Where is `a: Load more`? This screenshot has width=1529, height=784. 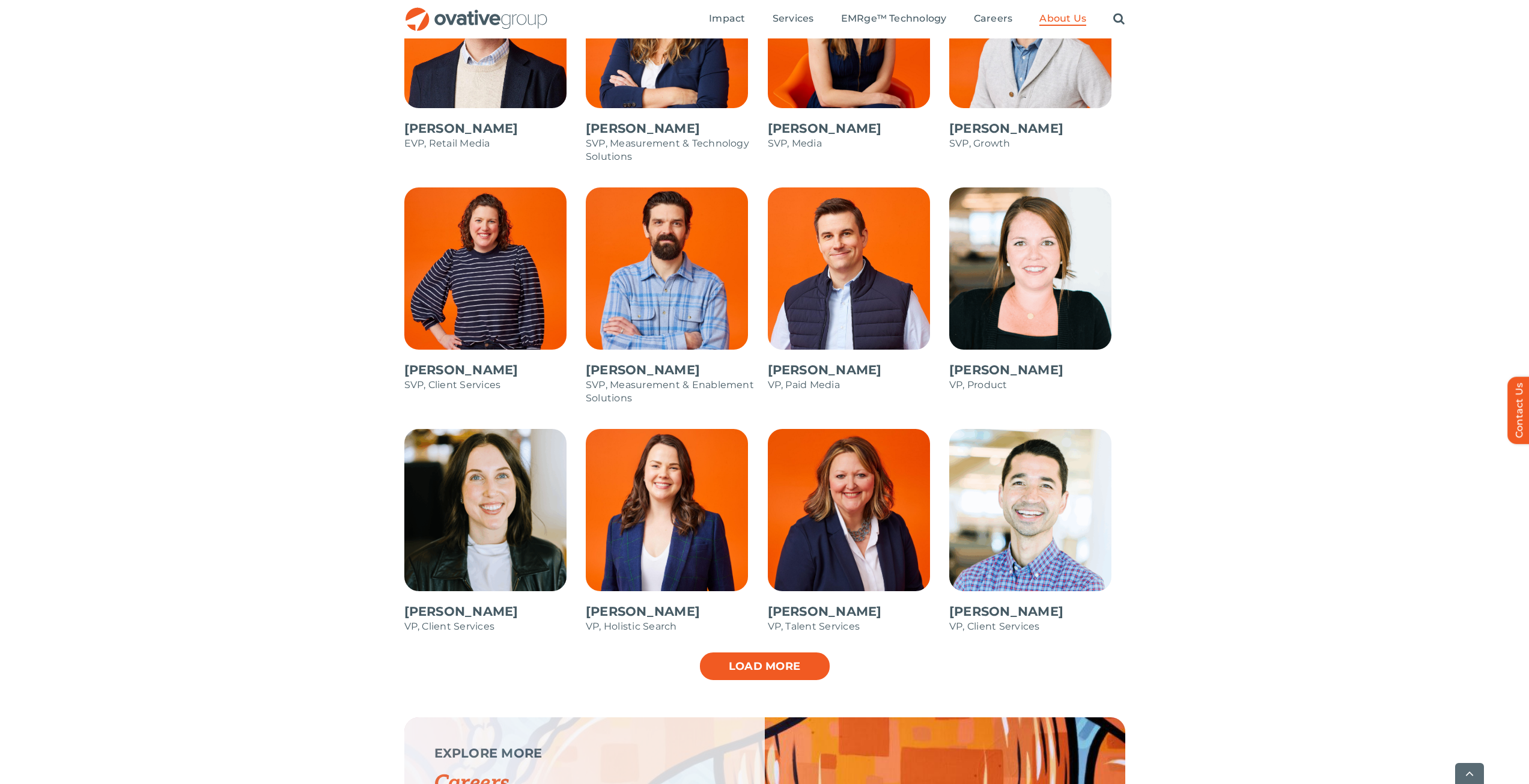
a: Load more is located at coordinates (764, 666).